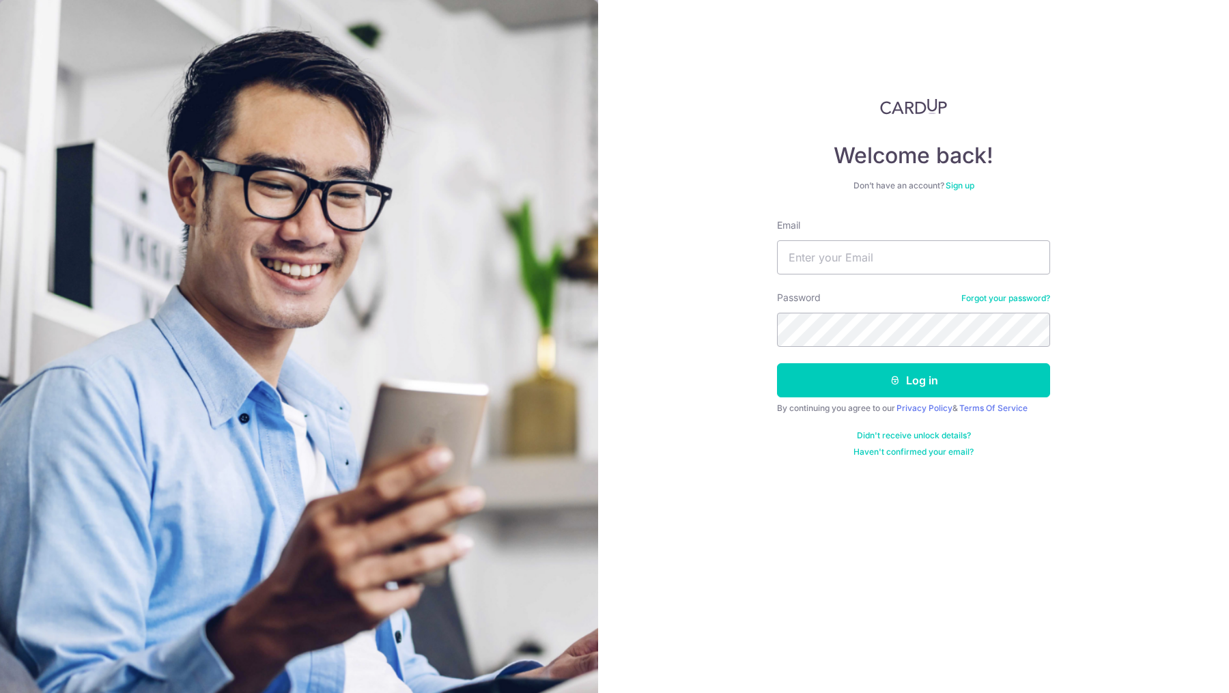 This screenshot has height=693, width=1229. What do you see at coordinates (913, 436) in the screenshot?
I see `a: Didn't receive unlock details?` at bounding box center [913, 436].